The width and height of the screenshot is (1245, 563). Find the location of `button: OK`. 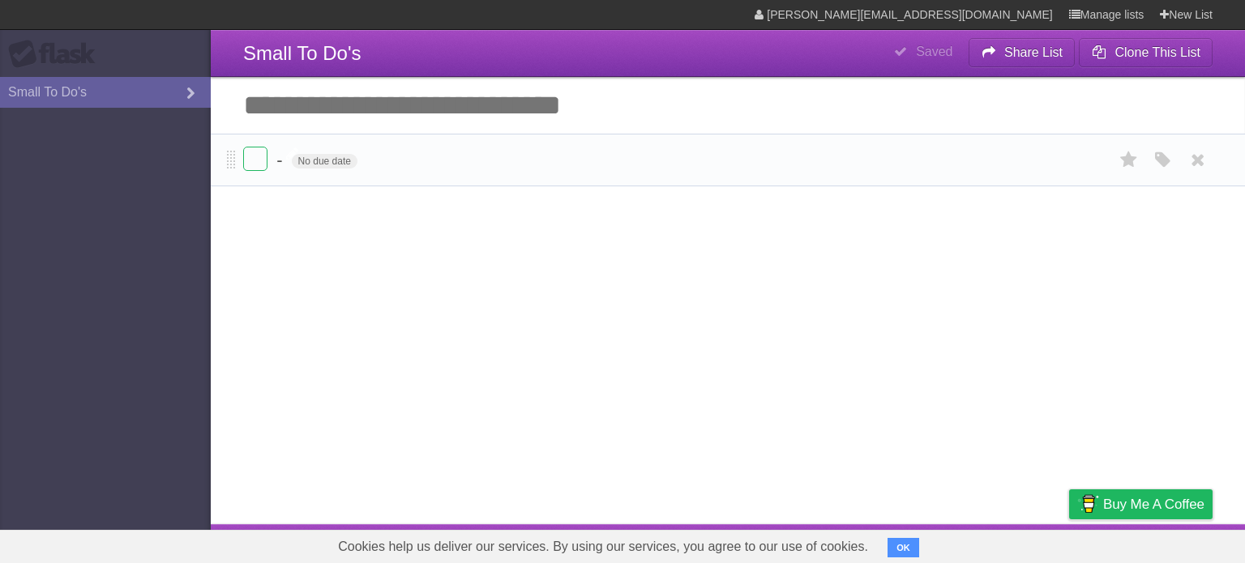

button: OK is located at coordinates (903, 548).